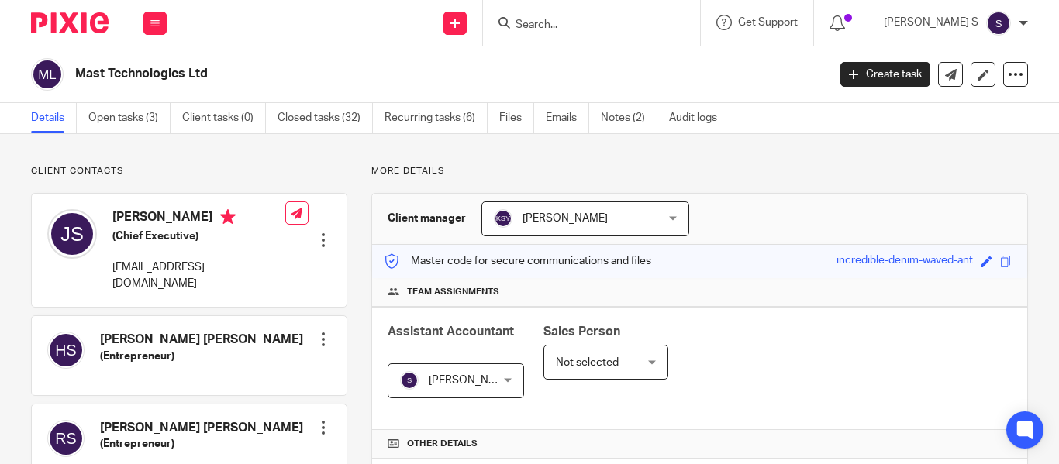 This screenshot has width=1059, height=464. Describe the element at coordinates (885, 74) in the screenshot. I see `a: Create task` at that location.